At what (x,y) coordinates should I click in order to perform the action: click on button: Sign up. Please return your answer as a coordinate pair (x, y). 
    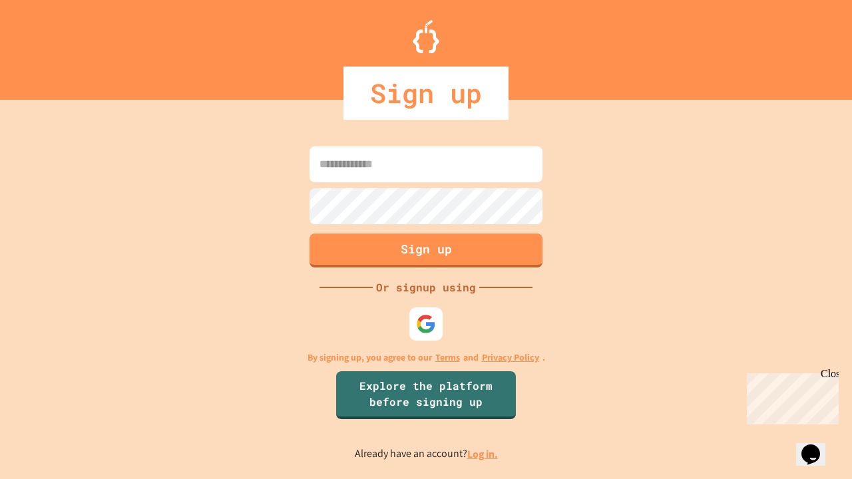
    Looking at the image, I should click on (426, 250).